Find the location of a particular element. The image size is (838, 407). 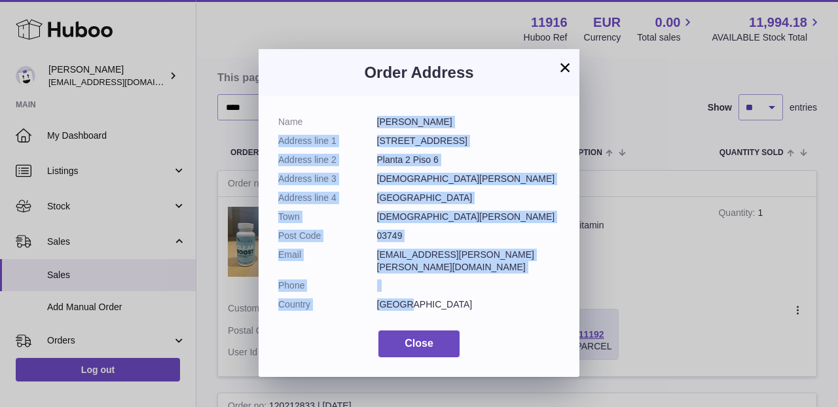

span: Close is located at coordinates (419, 343).